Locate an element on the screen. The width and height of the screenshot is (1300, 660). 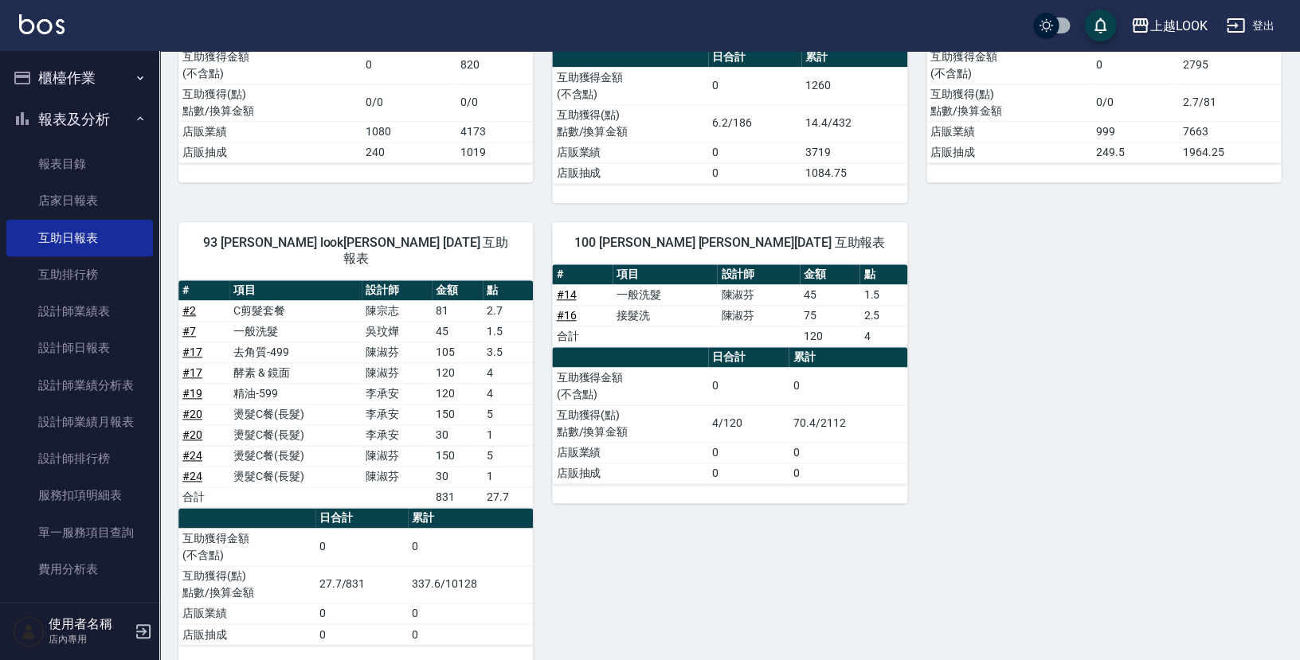
button: 報表及分析 is located at coordinates (80, 119).